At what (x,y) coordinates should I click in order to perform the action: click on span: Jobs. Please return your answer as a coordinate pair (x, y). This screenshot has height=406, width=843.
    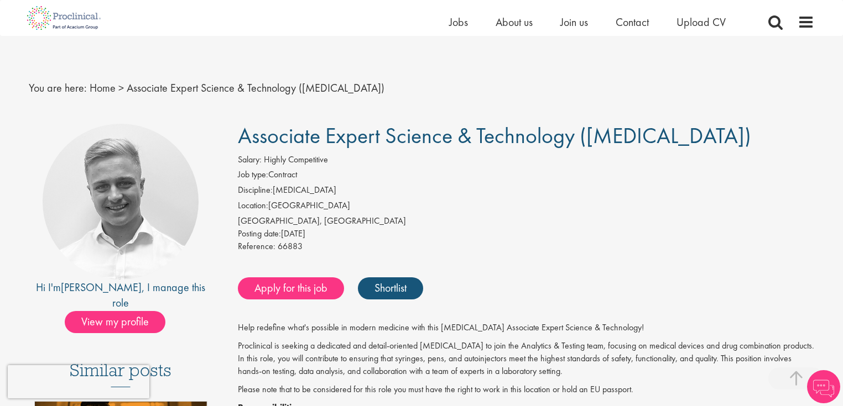
    Looking at the image, I should click on (458, 22).